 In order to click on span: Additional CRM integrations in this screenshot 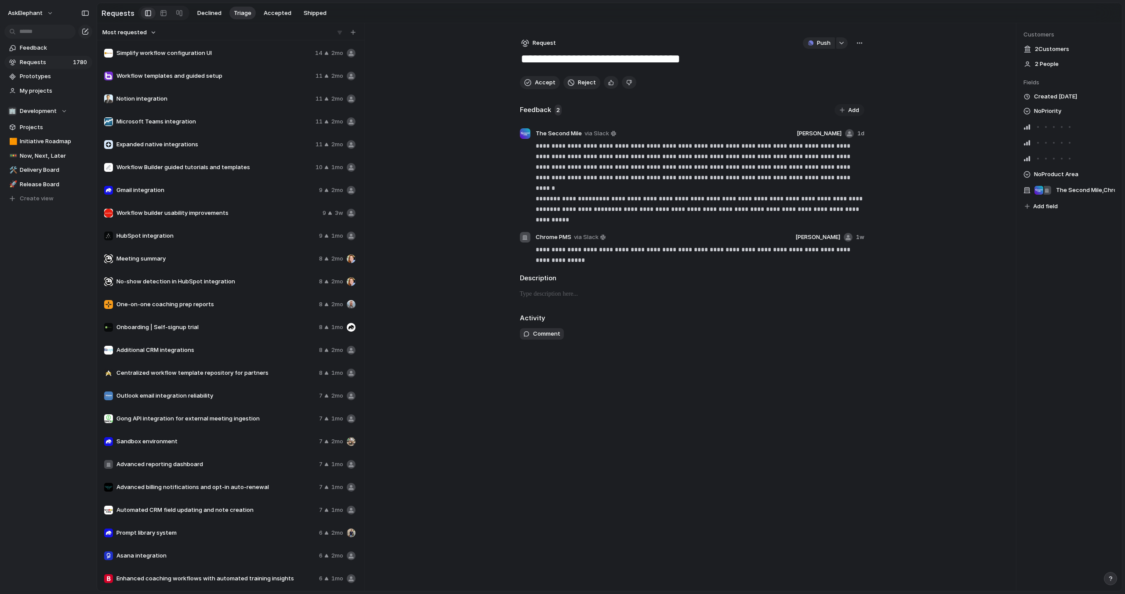, I will do `click(216, 350)`.